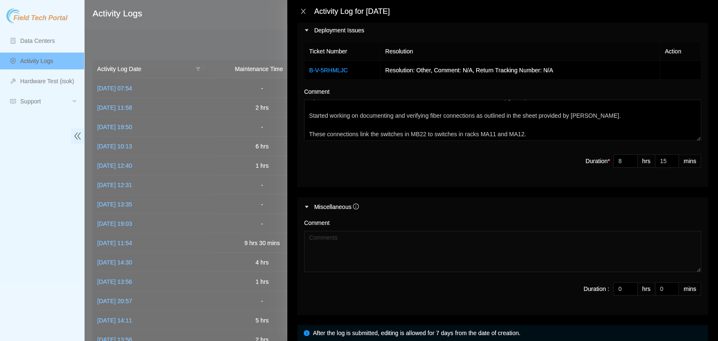 This screenshot has width=718, height=341. What do you see at coordinates (303, 11) in the screenshot?
I see `button: Close` at bounding box center [303, 11].